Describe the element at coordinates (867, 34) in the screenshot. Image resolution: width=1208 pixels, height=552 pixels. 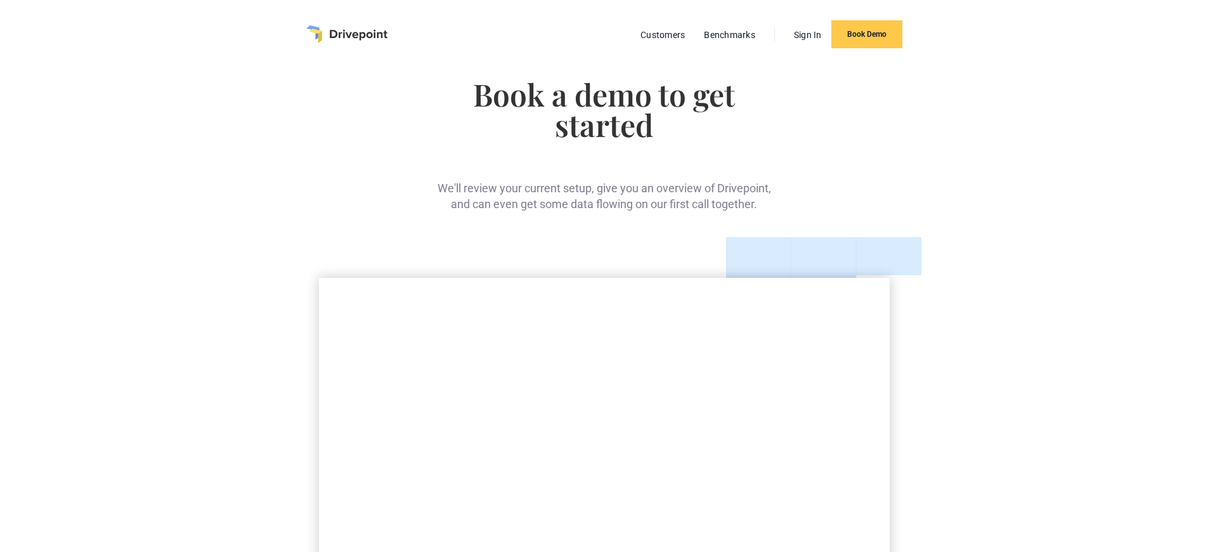
I see `a: Book Demo` at that location.